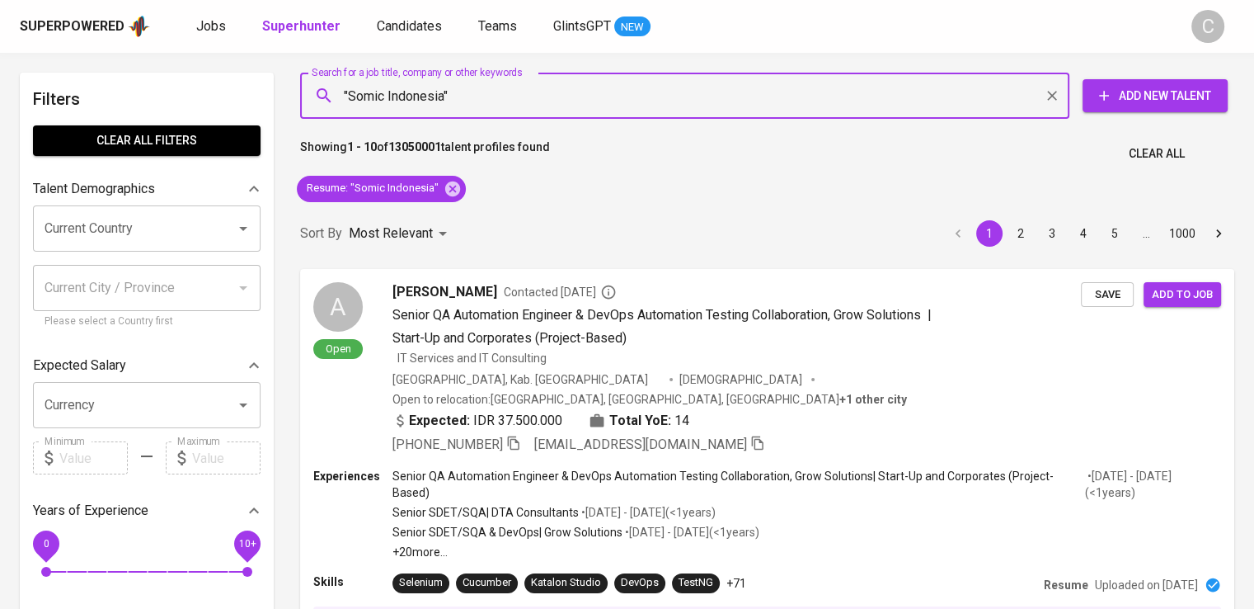  Describe the element at coordinates (1052, 233) in the screenshot. I see `button: Go to page 3` at that location.